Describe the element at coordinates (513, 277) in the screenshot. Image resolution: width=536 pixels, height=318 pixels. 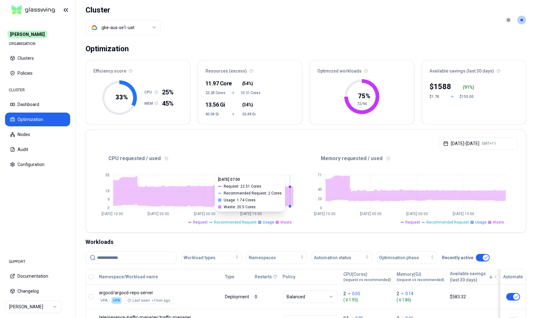
I see `div: Automate` at that location.